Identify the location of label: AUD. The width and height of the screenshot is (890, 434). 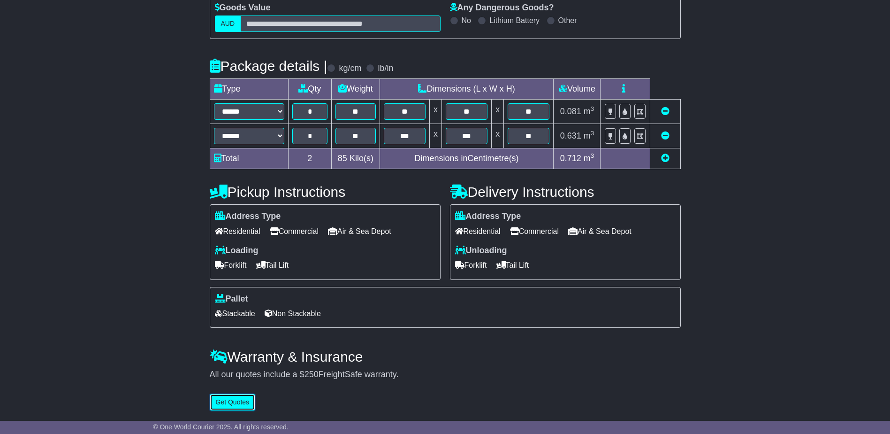
(228, 23).